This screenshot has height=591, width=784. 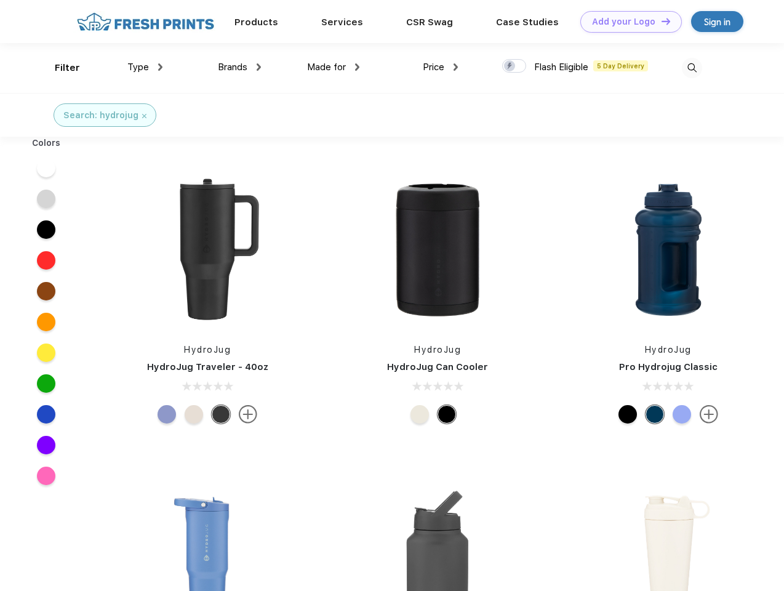 I want to click on div: Sign in, so click(x=717, y=22).